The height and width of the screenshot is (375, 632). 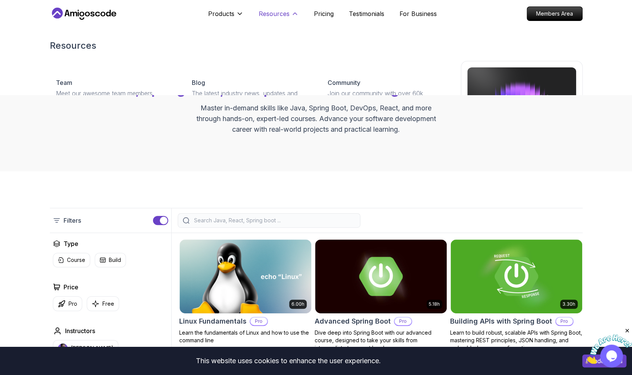 What do you see at coordinates (221, 14) in the screenshot?
I see `p: Products` at bounding box center [221, 14].